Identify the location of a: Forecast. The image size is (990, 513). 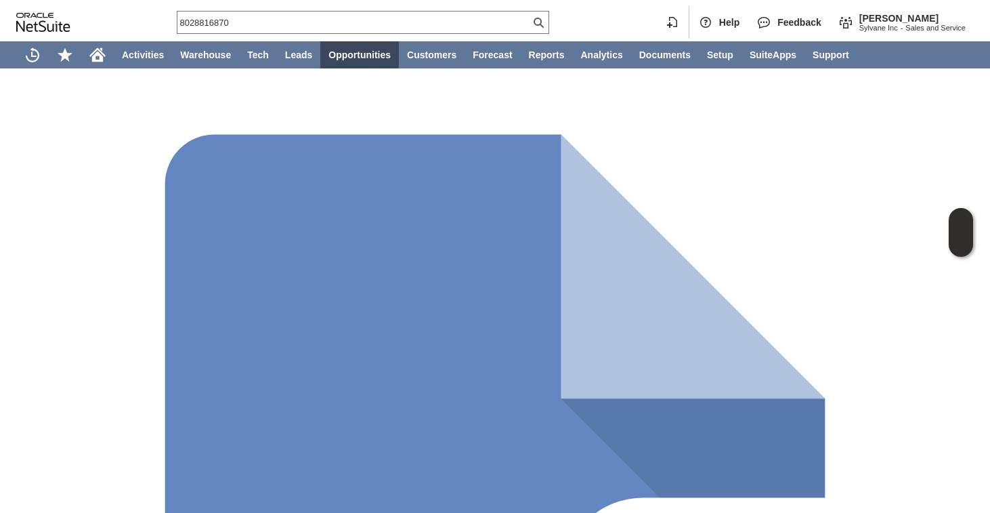
(492, 55).